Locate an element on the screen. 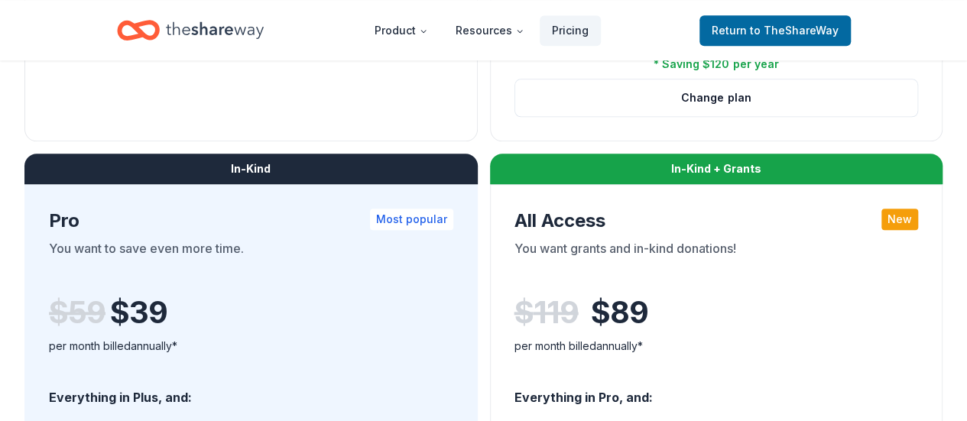  div: In-Kind + Grants is located at coordinates (716, 169).